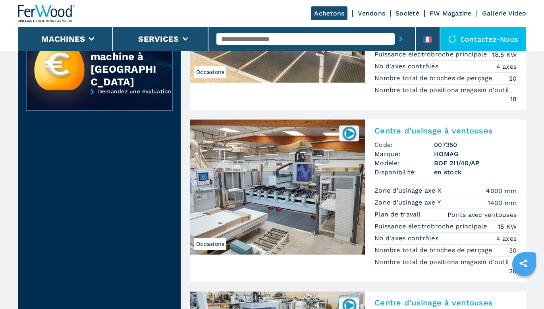 This screenshot has height=309, width=544. I want to click on em: 20, so click(513, 78).